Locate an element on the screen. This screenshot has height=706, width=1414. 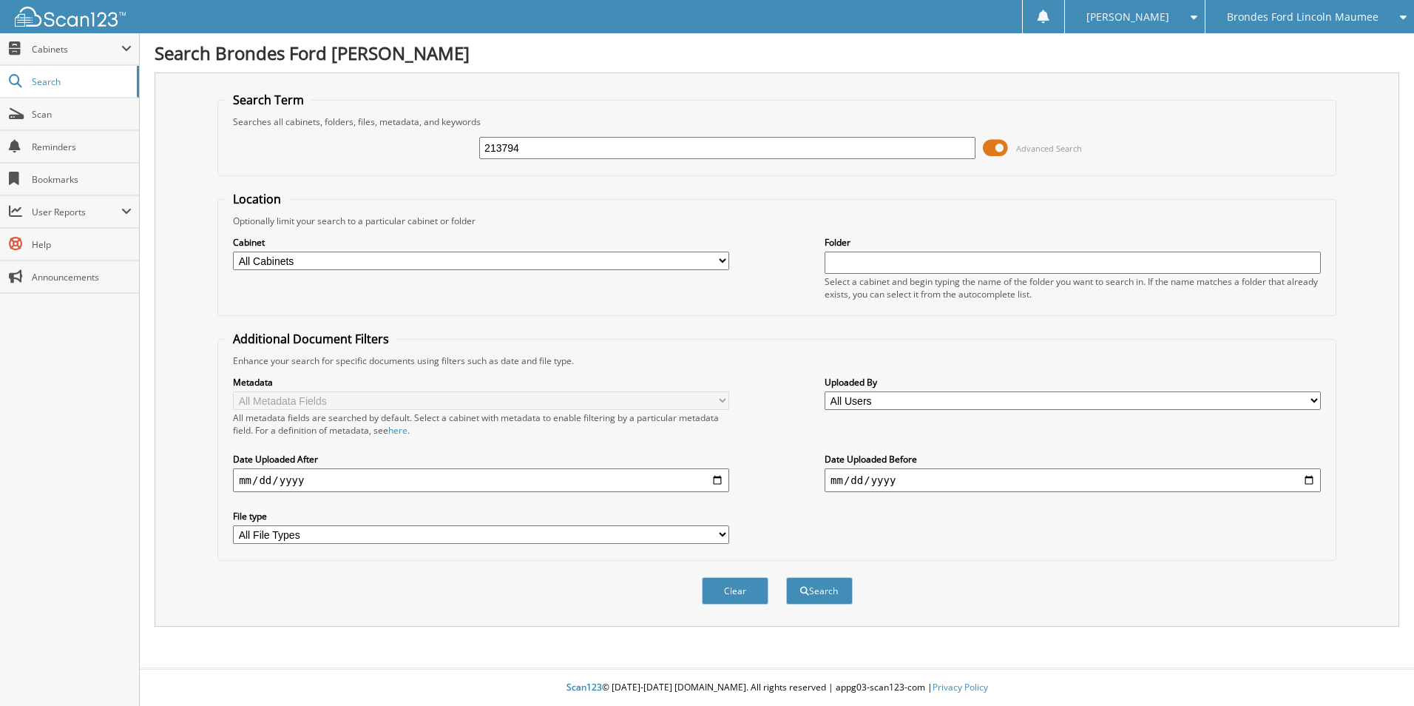
div: Searches all cabinets, folders, files, metadata, and keywords is located at coordinates (777, 121).